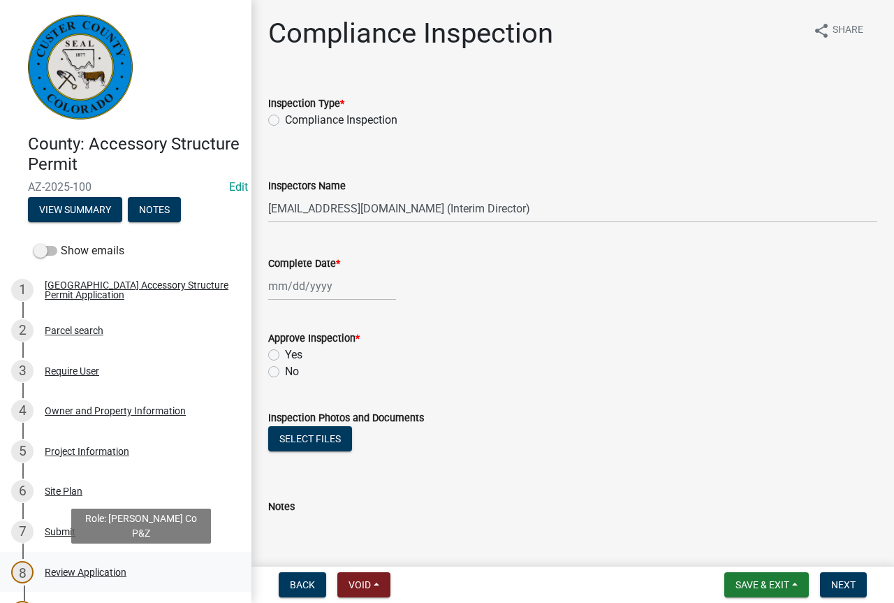 The width and height of the screenshot is (894, 603). Describe the element at coordinates (292, 372) in the screenshot. I see `label: No` at that location.